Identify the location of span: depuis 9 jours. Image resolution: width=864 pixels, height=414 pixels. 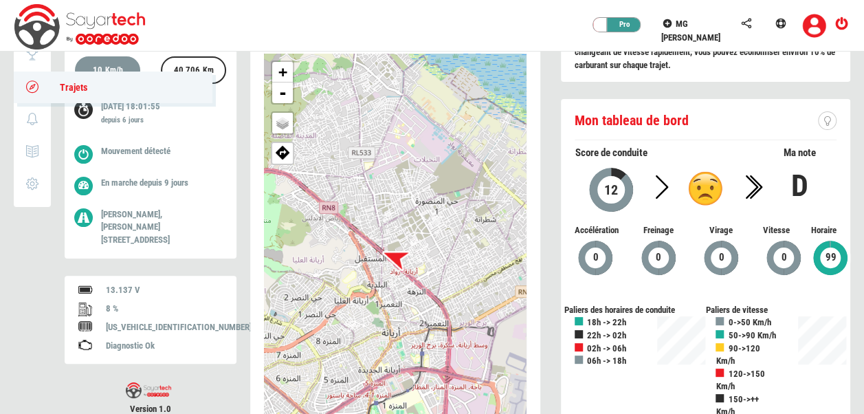
(164, 182).